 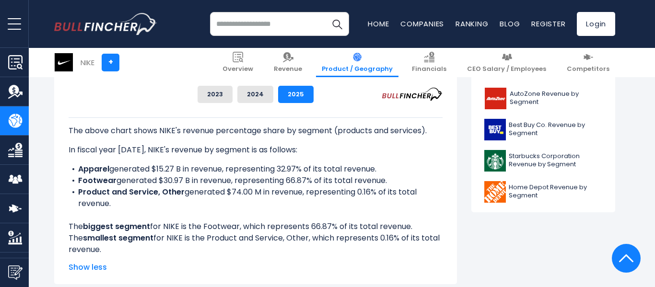 What do you see at coordinates (255, 169) in the screenshot?
I see `li: generated $15.27 B in revenue, representing 32.97% of its total revenue.` at bounding box center [255, 169].